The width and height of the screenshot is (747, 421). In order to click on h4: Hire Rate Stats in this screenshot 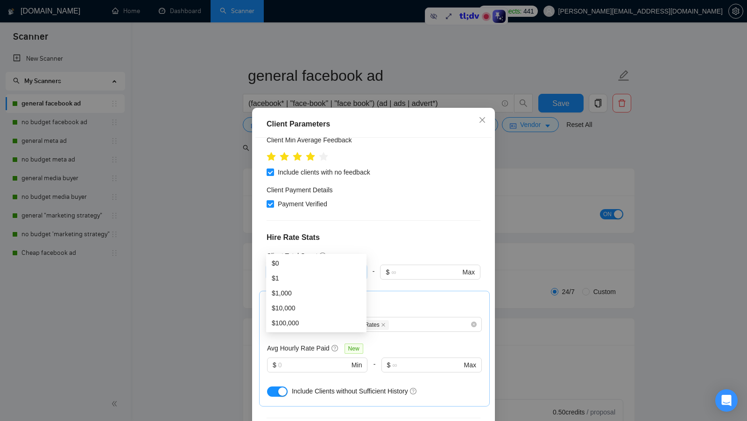, I will do `click(374, 238)`.